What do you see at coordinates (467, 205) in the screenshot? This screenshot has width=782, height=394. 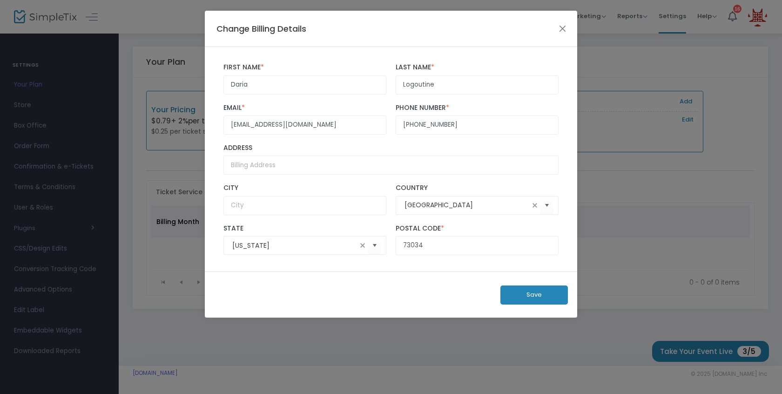 I see `input: Select Country` at bounding box center [467, 205].